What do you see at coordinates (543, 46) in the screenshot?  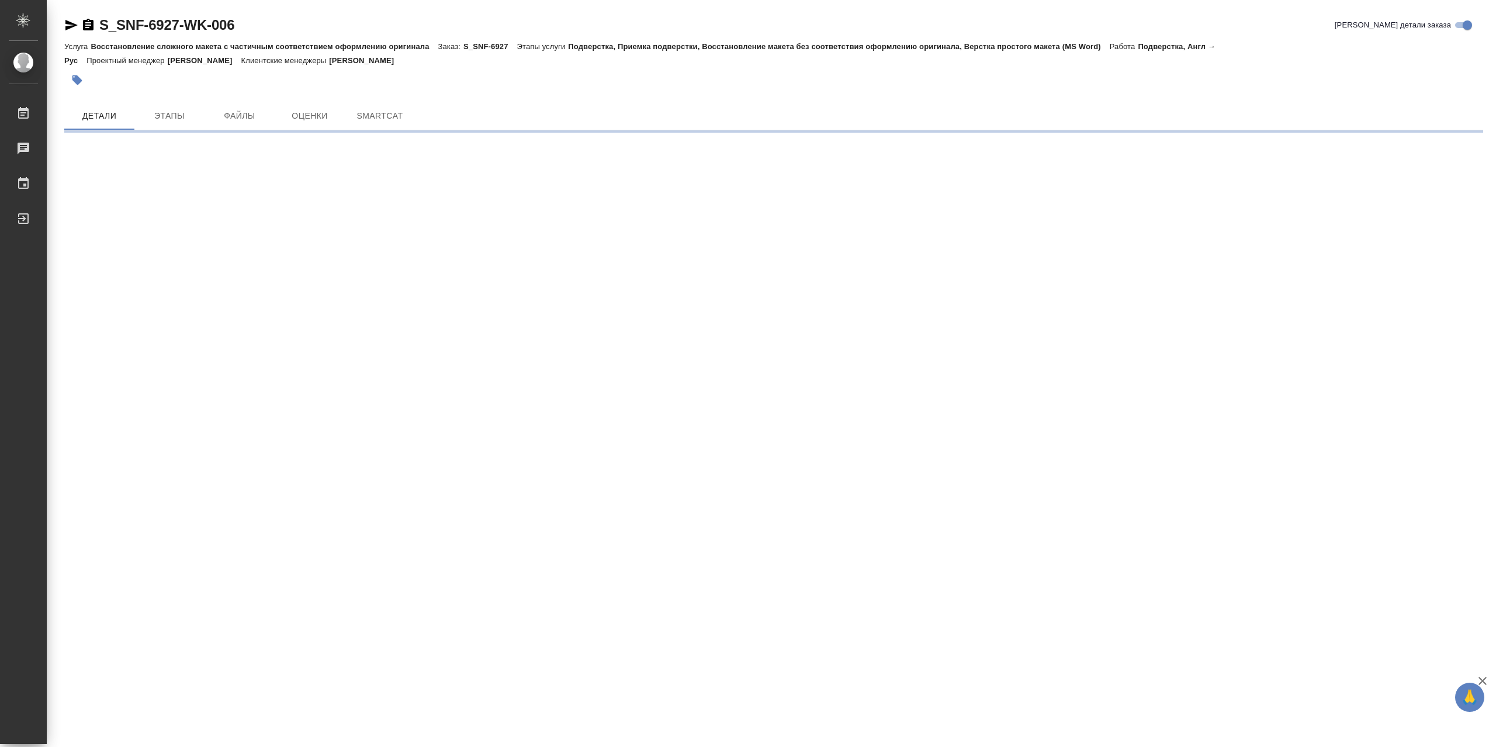 I see `p: Этапы услуги` at bounding box center [543, 46].